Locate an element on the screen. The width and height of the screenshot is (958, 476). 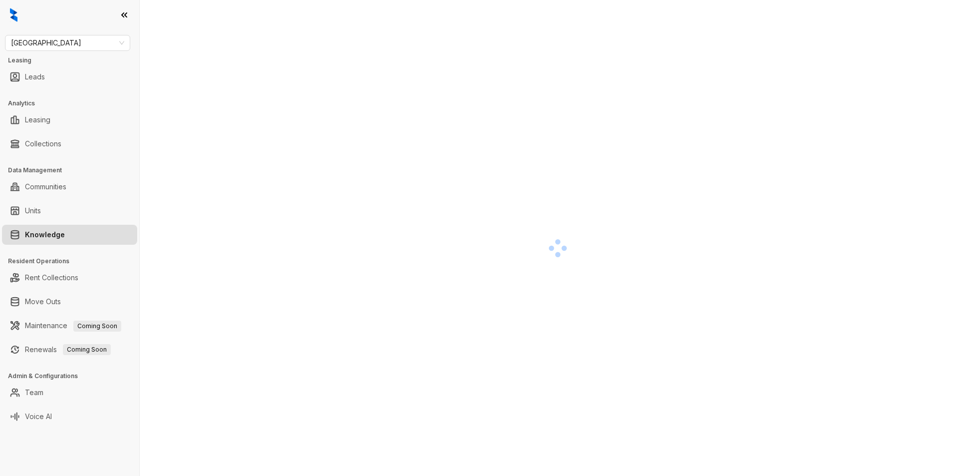
h3: Analytics is located at coordinates (73, 103).